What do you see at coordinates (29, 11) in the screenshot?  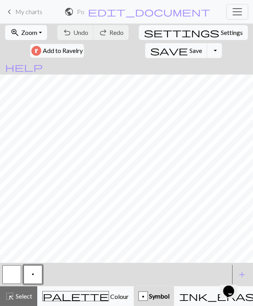 I see `span: My charts` at bounding box center [29, 11].